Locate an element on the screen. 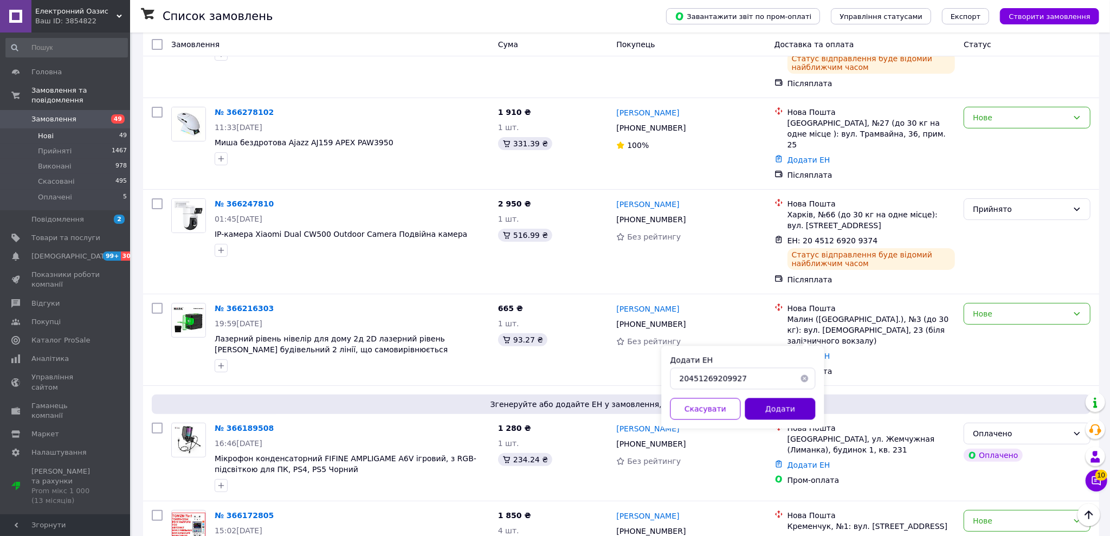 This screenshot has height=536, width=1110. button: Завантажити звіт по пром-оплаті is located at coordinates (743, 16).